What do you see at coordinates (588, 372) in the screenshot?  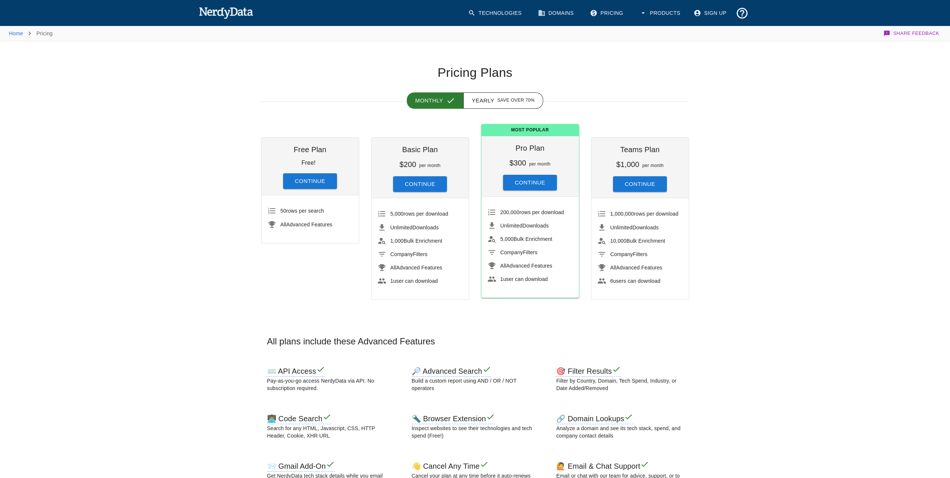 I see `h6: 🎯 Filter Results` at bounding box center [588, 372].